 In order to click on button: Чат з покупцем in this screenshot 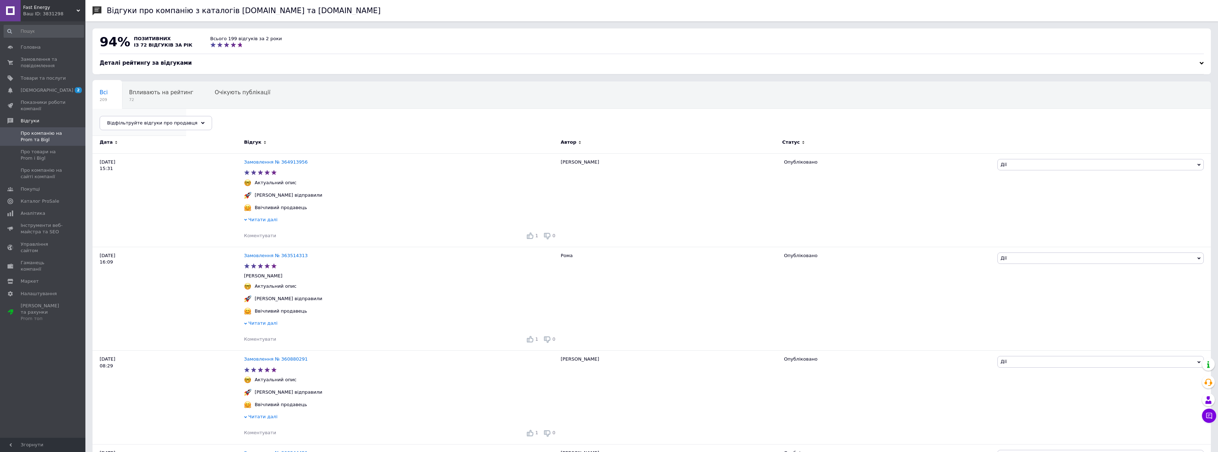, I will do `click(1209, 416)`.